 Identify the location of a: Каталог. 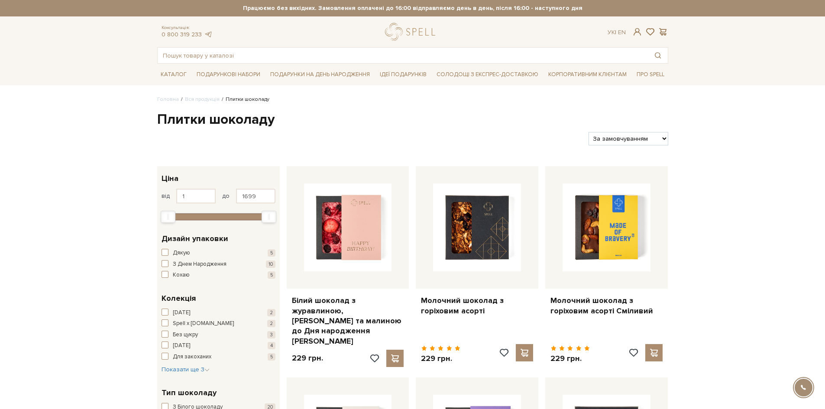
(174, 75).